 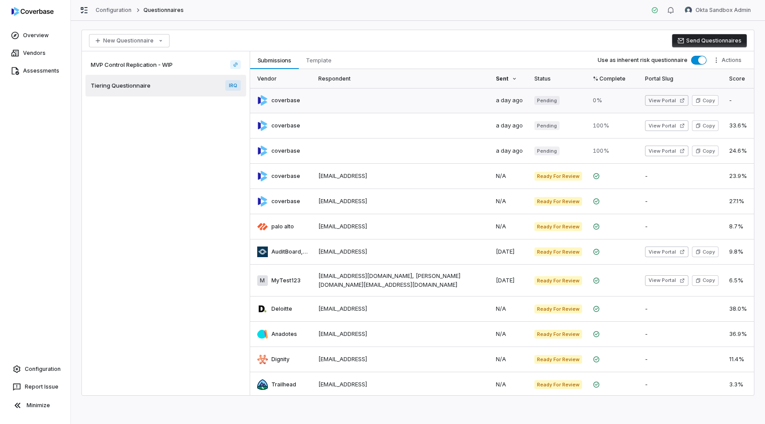 What do you see at coordinates (739, 176) in the screenshot?
I see `td: 23.9%` at bounding box center [739, 176].